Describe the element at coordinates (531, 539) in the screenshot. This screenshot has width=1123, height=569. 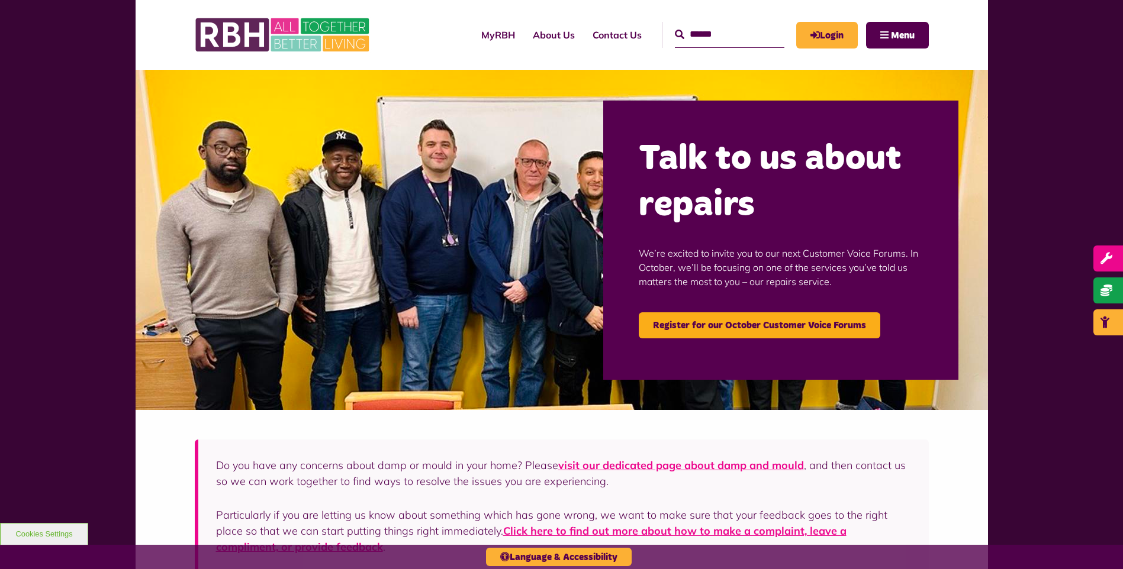
I see `a: Click here to find out more about how to make a complaint, leave a compliment, or provide feedback` at that location.